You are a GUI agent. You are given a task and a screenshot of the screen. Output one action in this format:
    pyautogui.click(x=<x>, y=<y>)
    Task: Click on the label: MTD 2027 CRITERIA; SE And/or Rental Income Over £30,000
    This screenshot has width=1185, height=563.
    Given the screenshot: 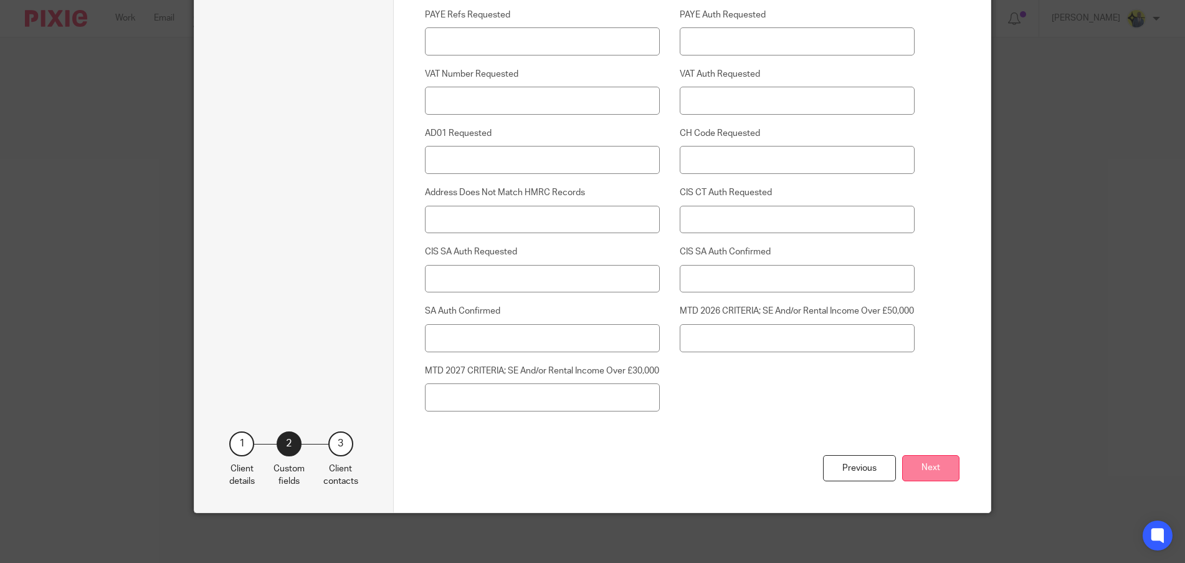 What is the action you would take?
    pyautogui.click(x=543, y=371)
    